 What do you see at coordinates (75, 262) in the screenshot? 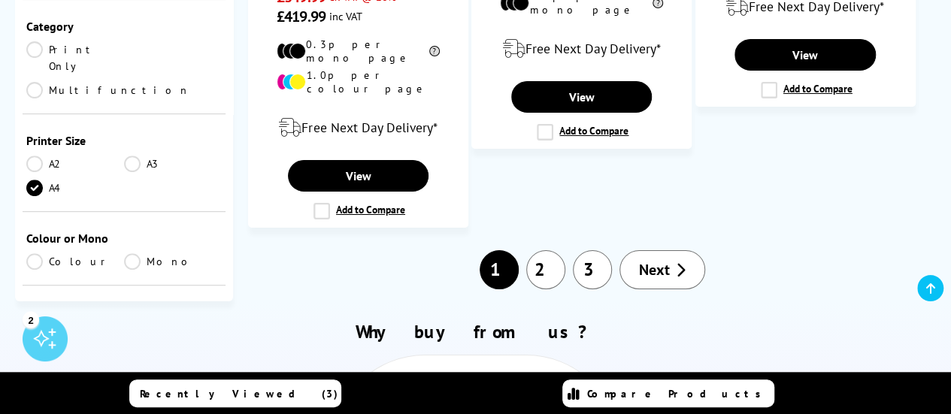
I see `a: Colour` at bounding box center [75, 262].